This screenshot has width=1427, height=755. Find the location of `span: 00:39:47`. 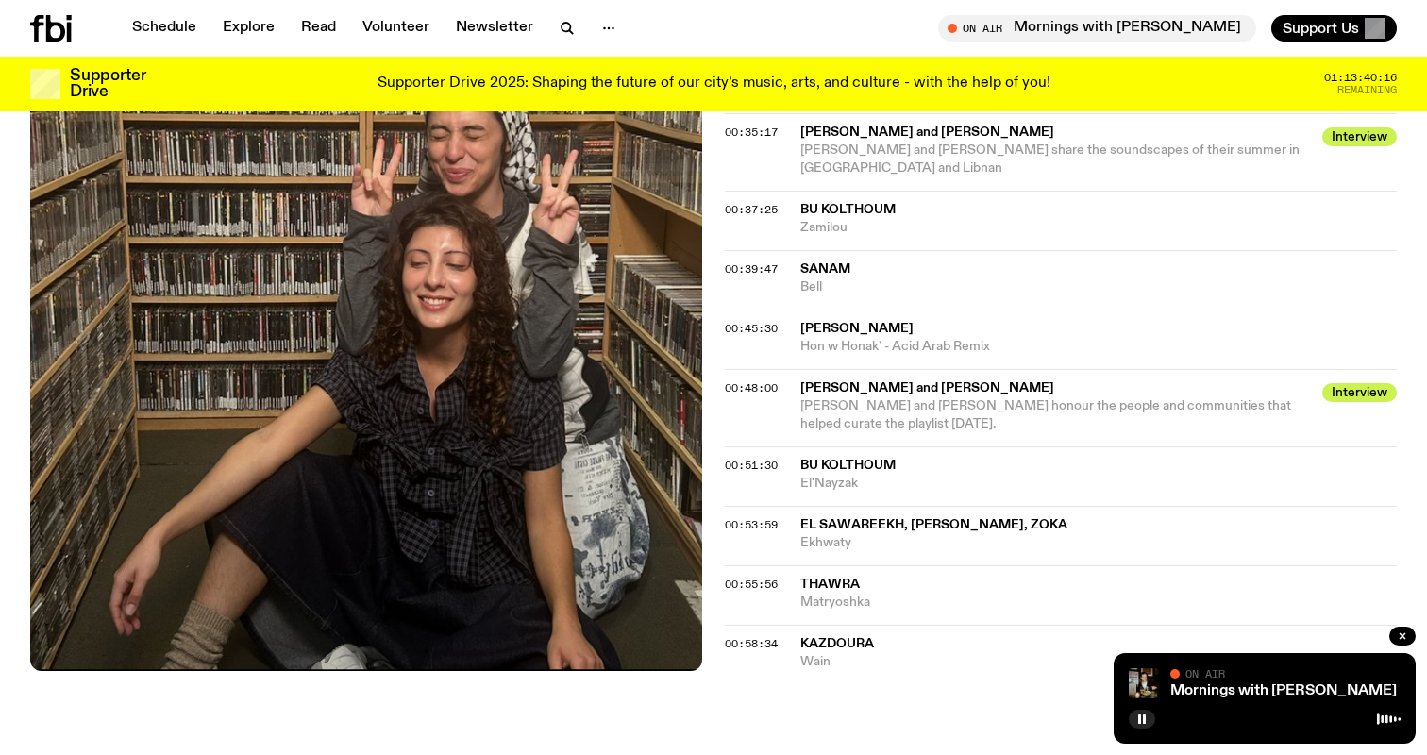

span: 00:39:47 is located at coordinates (751, 269).